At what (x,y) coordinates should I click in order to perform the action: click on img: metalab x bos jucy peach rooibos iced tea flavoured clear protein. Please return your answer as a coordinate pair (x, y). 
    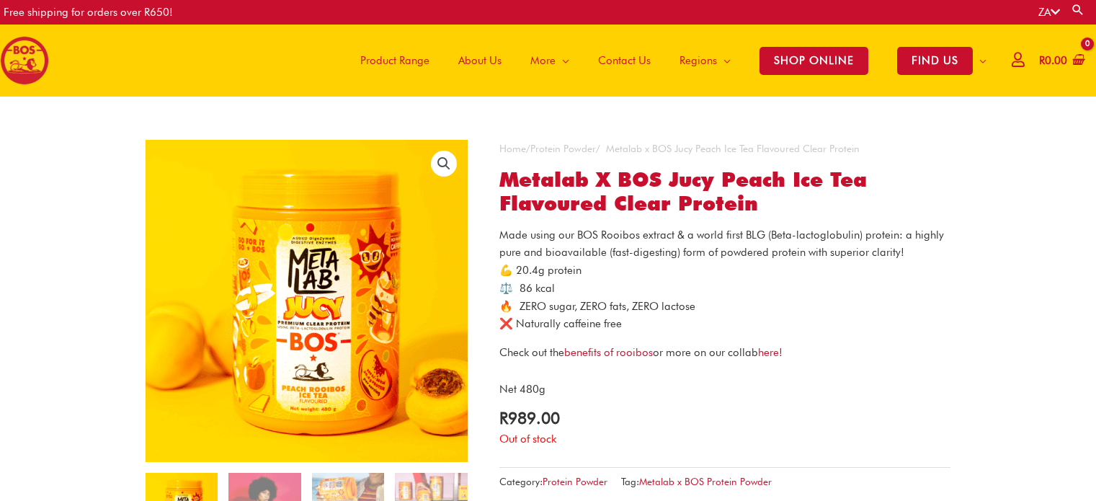
    Looking at the image, I should click on (306, 300).